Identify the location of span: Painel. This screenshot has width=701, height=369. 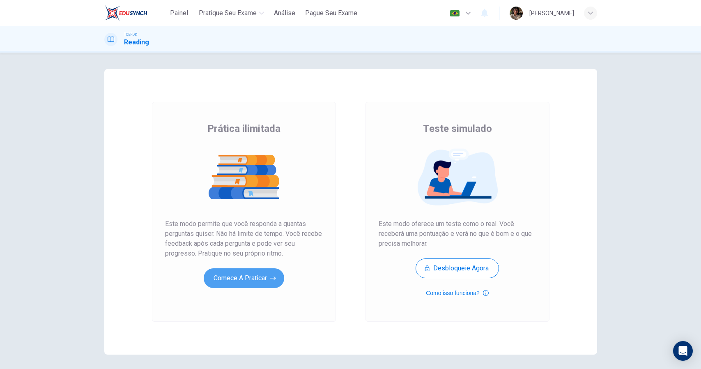
(179, 13).